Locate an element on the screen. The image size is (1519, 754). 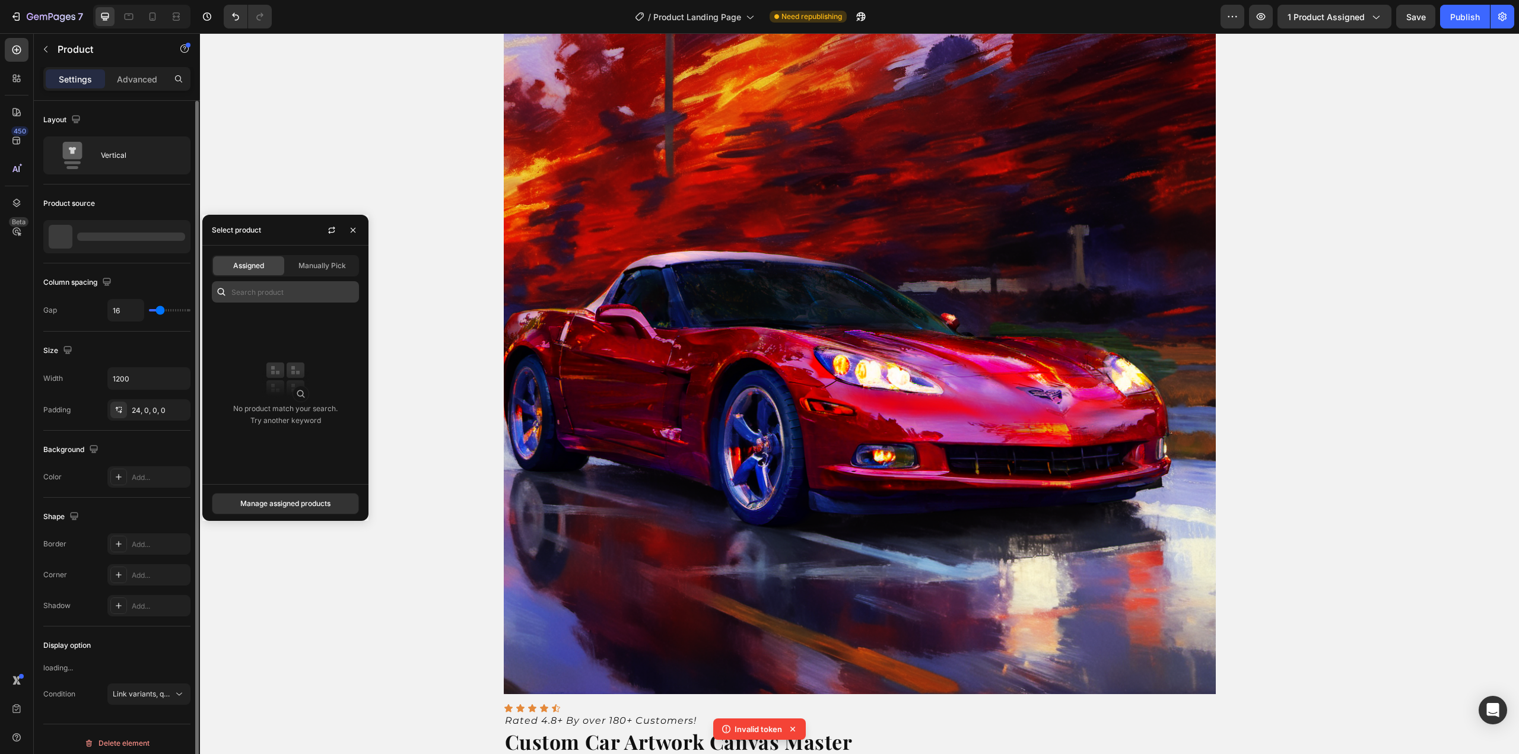
div: Corner is located at coordinates (55, 575).